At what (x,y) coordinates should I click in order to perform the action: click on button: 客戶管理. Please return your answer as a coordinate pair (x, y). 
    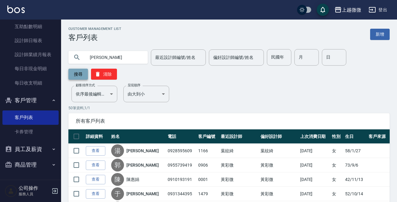
    Looking at the image, I should click on (31, 100).